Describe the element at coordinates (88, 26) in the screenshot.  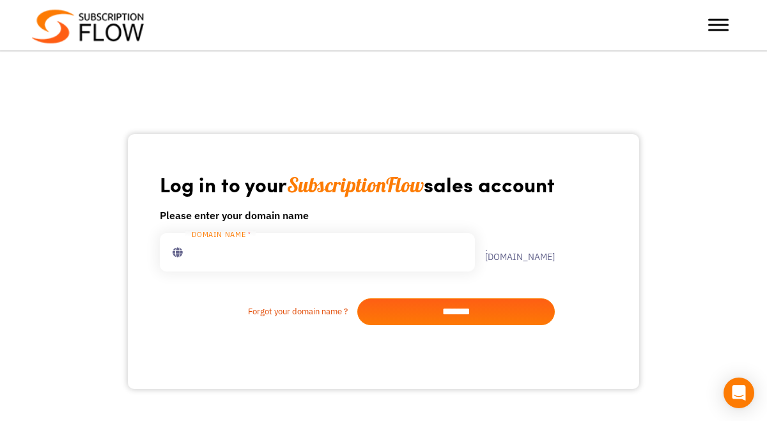
I see `img: Subscriptionflow` at that location.